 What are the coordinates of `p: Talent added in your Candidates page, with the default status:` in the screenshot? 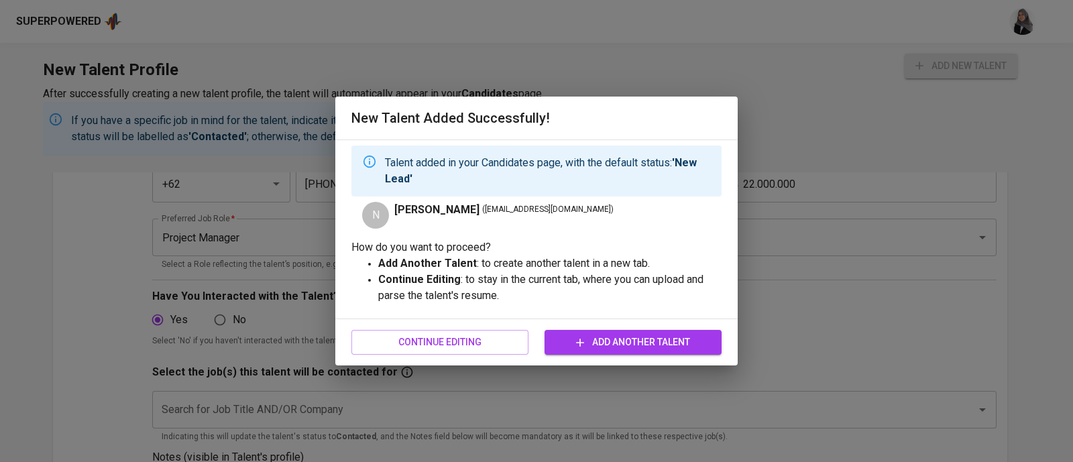 It's located at (548, 171).